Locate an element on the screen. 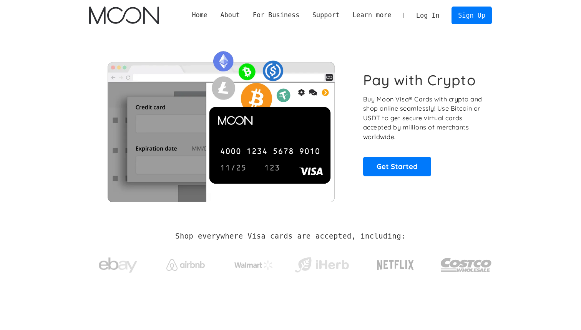 The image size is (581, 330). img: Moon Logo is located at coordinates (124, 15).